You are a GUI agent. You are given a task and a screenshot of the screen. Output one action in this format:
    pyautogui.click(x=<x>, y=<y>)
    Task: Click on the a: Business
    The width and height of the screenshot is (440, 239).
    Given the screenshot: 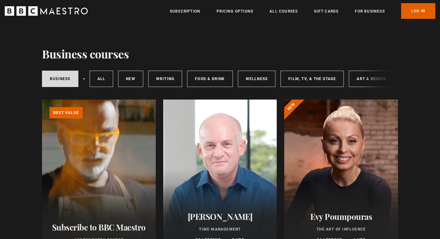 What is the action you would take?
    pyautogui.click(x=60, y=79)
    